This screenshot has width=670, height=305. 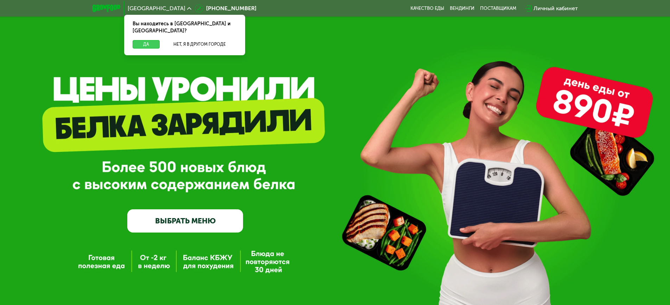 I want to click on a: Вендинги, so click(x=462, y=8).